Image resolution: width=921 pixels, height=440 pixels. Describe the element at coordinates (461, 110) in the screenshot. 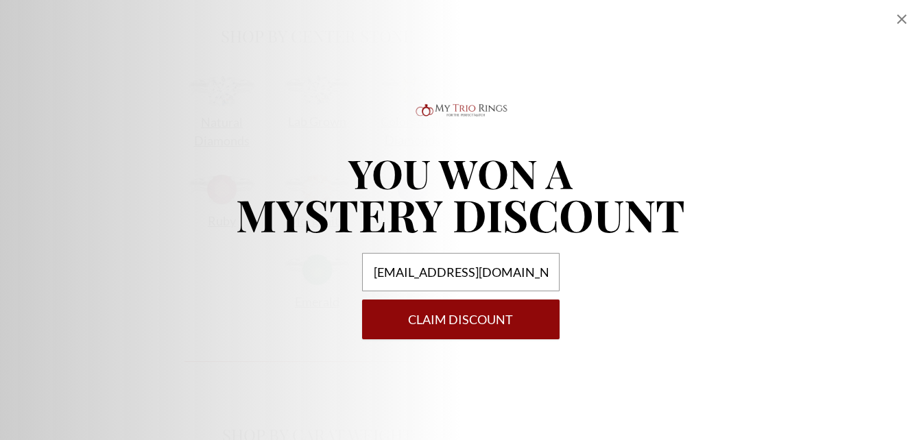

I see `img: Logo` at that location.